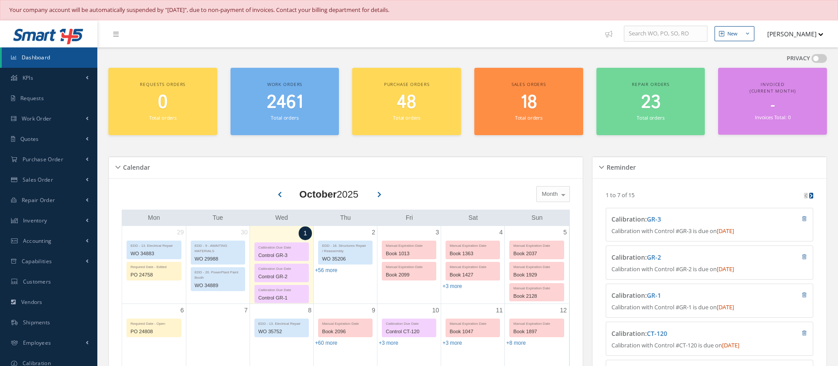  Describe the element at coordinates (37, 118) in the screenshot. I see `span: Work Order` at that location.